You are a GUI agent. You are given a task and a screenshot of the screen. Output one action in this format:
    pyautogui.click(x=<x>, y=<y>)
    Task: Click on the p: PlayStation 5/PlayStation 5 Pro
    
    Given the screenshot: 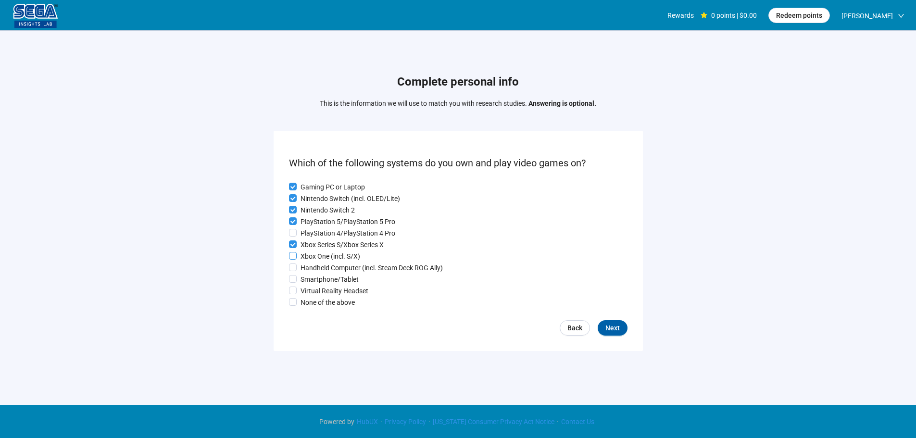 What is the action you would take?
    pyautogui.click(x=348, y=222)
    